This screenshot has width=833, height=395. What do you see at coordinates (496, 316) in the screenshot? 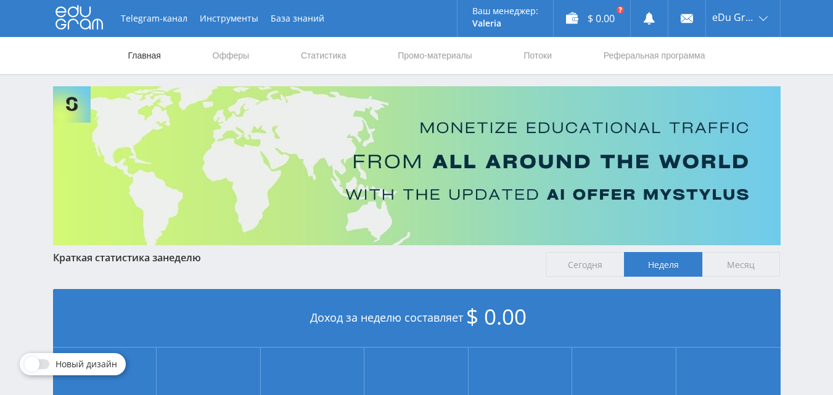
I see `span: $ 0.00` at bounding box center [496, 316].